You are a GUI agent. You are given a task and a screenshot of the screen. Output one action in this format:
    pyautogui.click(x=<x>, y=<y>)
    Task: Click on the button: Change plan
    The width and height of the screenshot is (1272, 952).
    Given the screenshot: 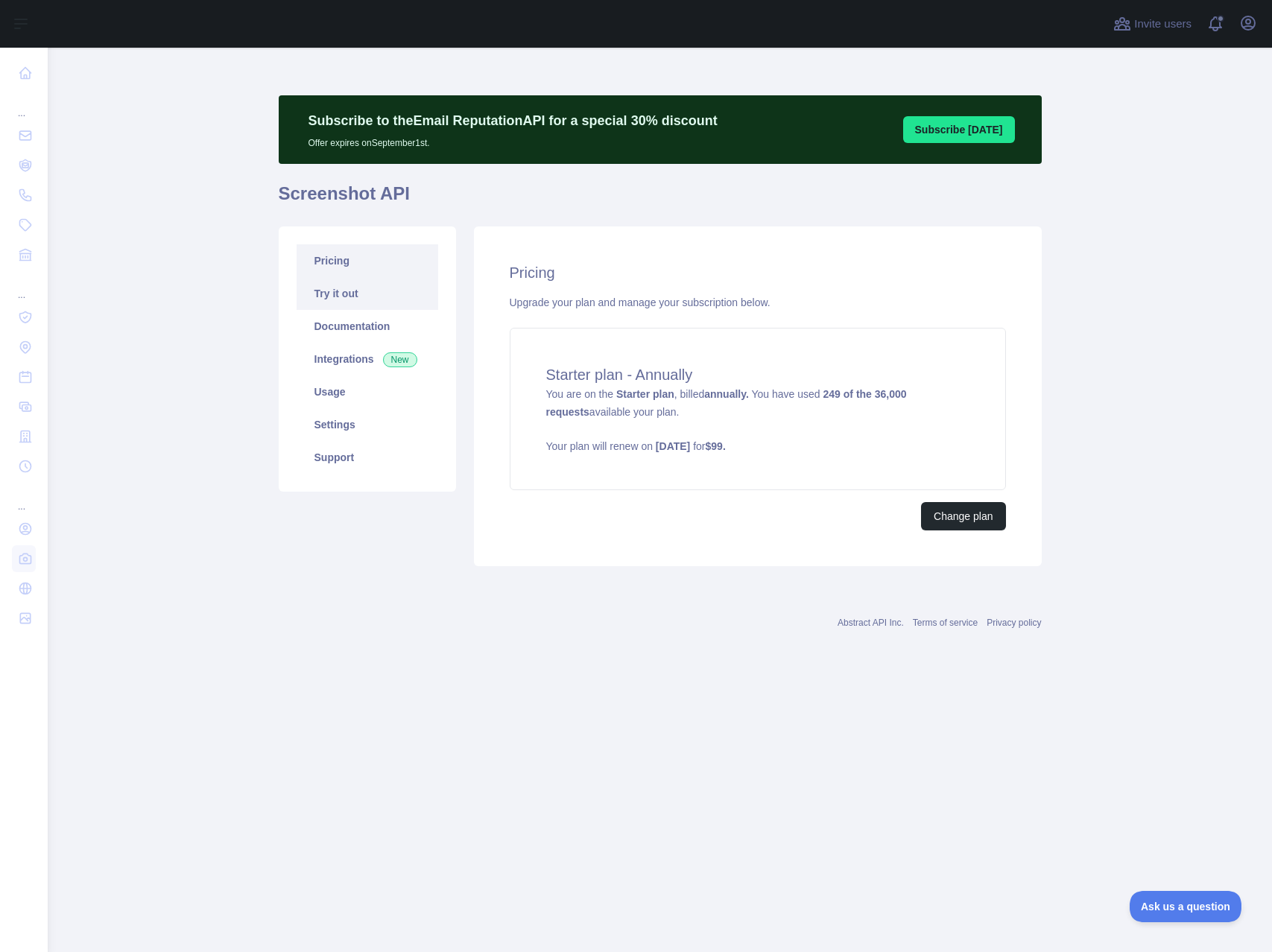 What is the action you would take?
    pyautogui.click(x=963, y=516)
    